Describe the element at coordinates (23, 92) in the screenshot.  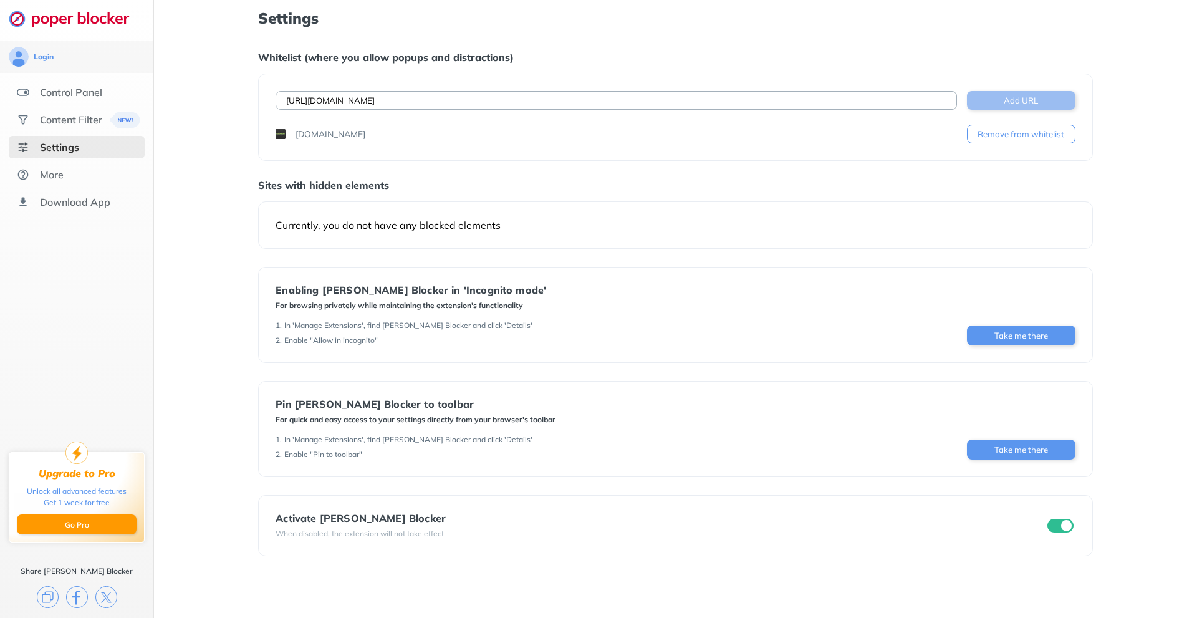
I see `img: features.svg` at that location.